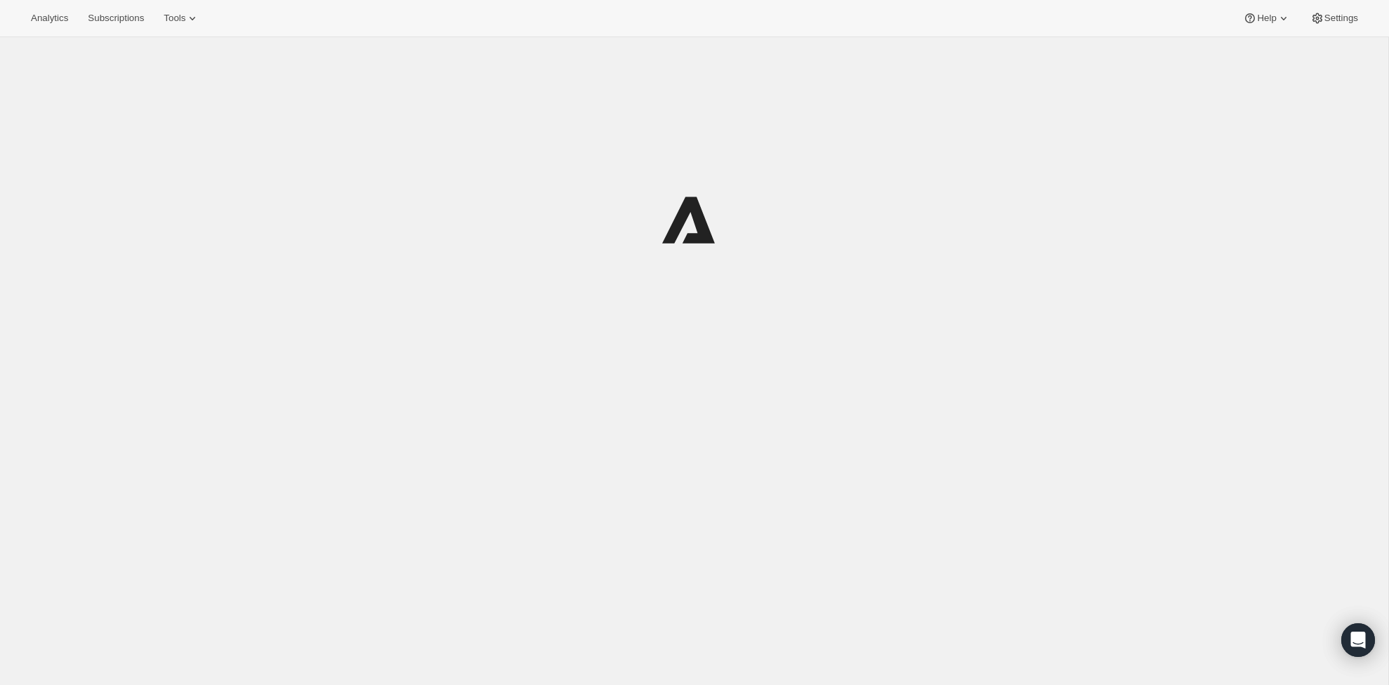 The width and height of the screenshot is (1389, 685). Describe the element at coordinates (174, 18) in the screenshot. I see `span: Tools` at that location.